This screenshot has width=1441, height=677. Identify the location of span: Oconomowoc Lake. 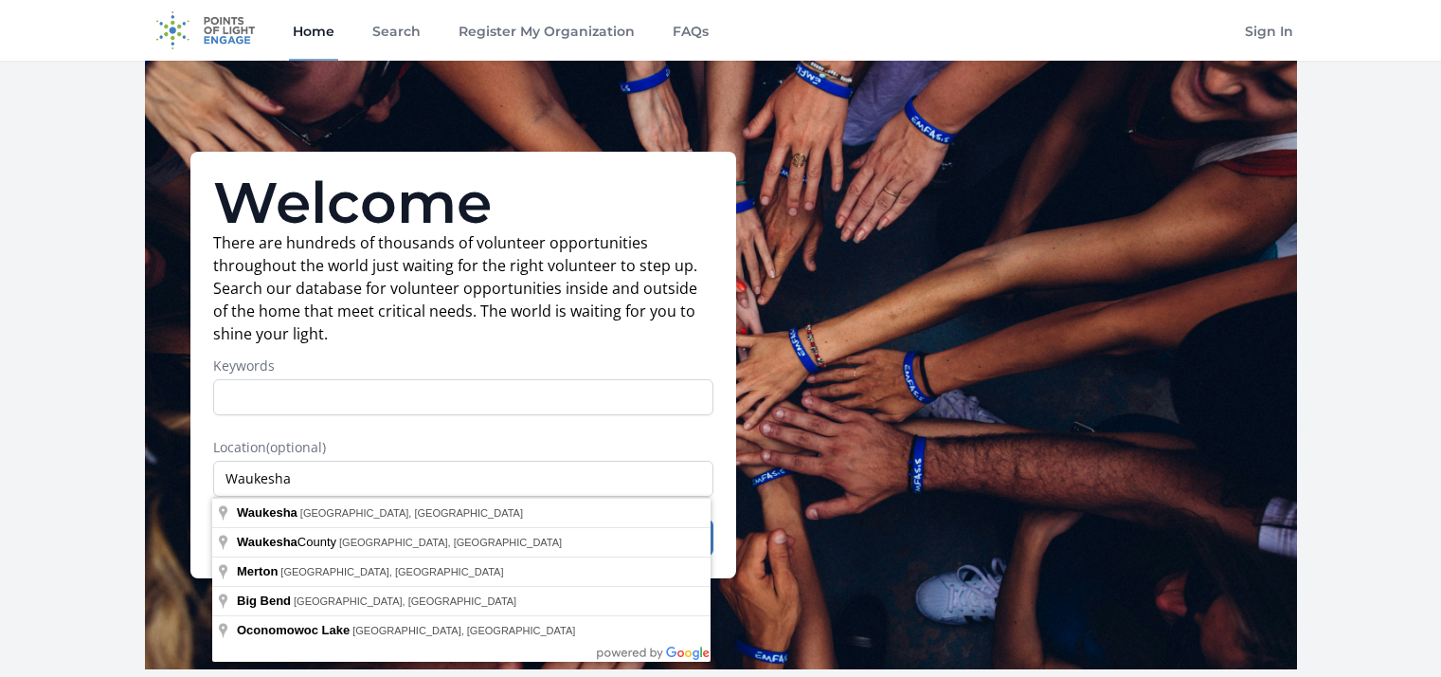
(293, 629).